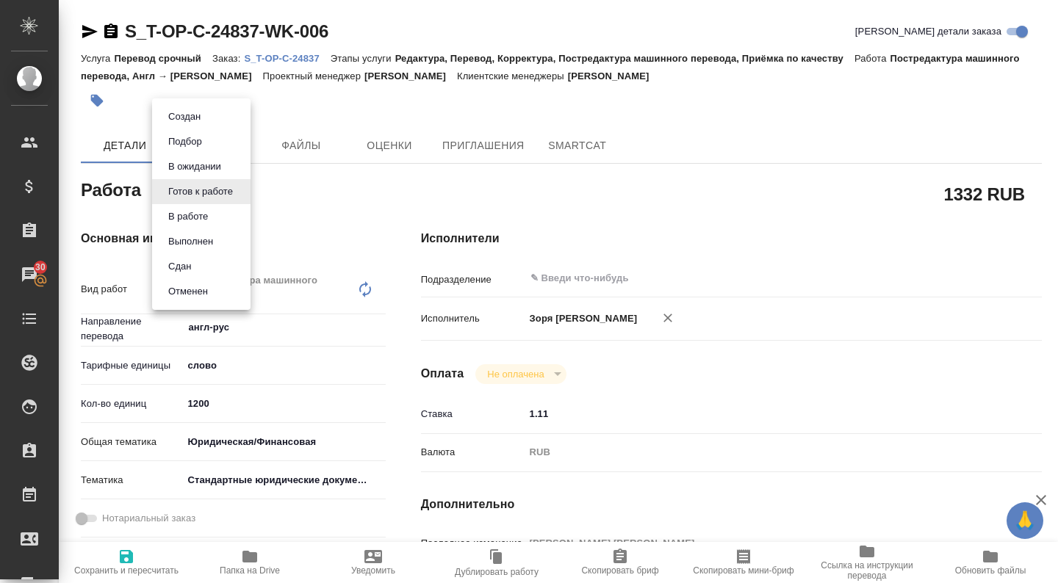 Image resolution: width=1058 pixels, height=583 pixels. Describe the element at coordinates (195, 167) in the screenshot. I see `button: В ожидании` at that location.